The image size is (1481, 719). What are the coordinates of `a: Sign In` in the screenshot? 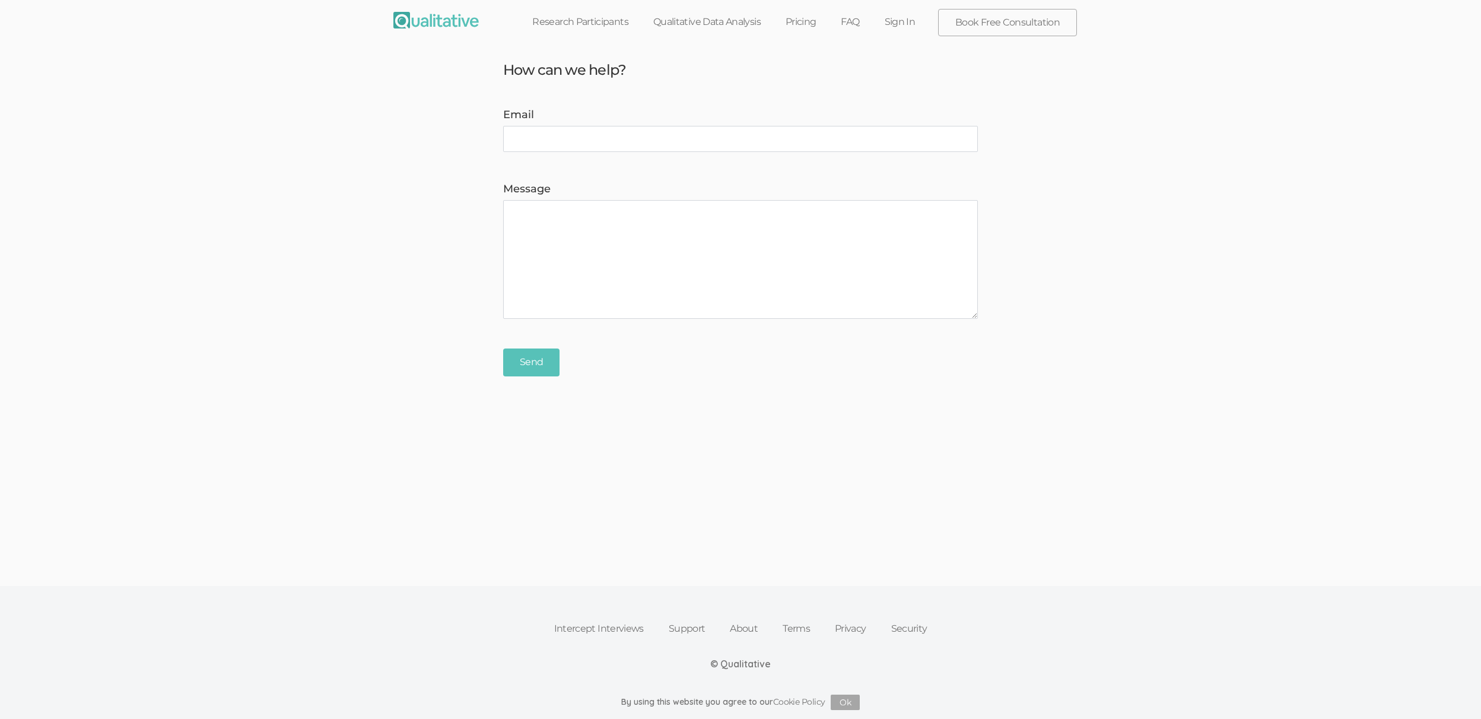 It's located at (900, 22).